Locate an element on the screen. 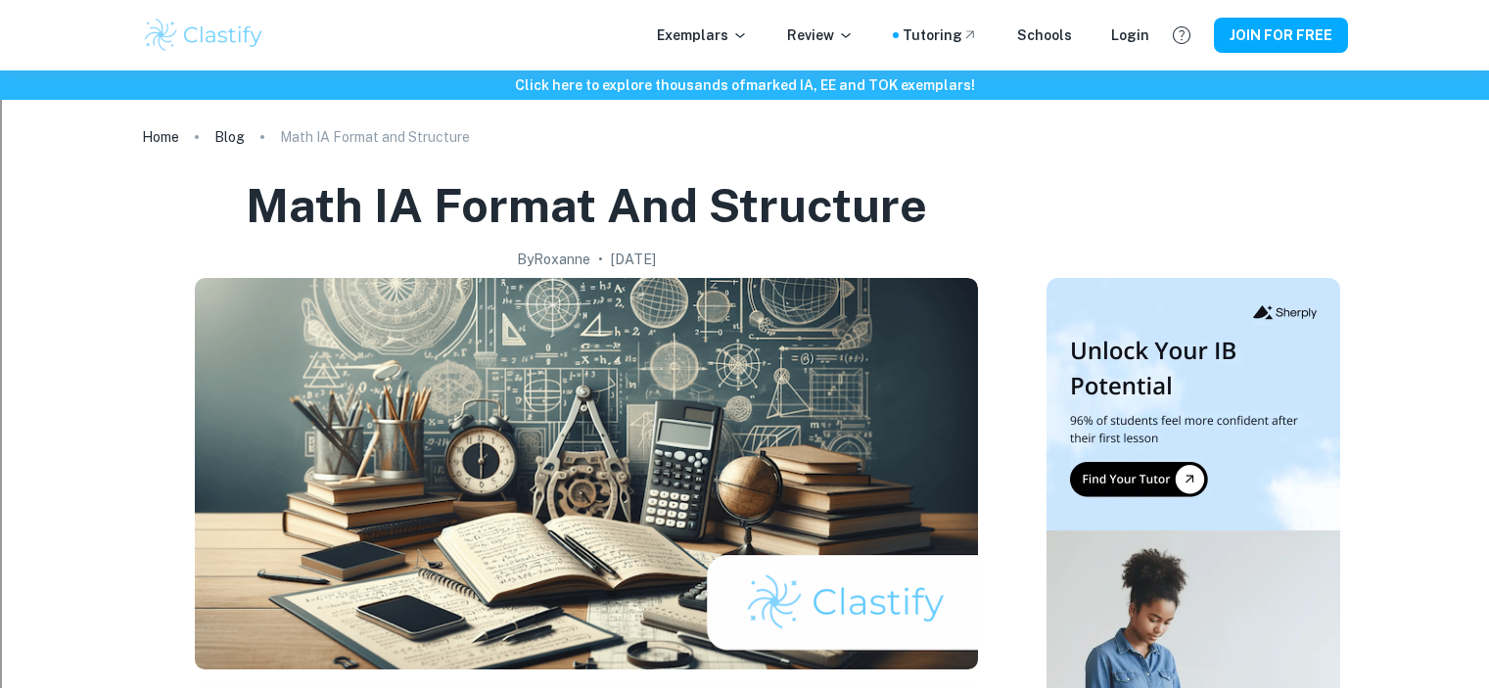 Image resolution: width=1489 pixels, height=688 pixels. h6: Click here to explore thousands of marked IA, EE and TOK exemplars ! is located at coordinates (744, 85).